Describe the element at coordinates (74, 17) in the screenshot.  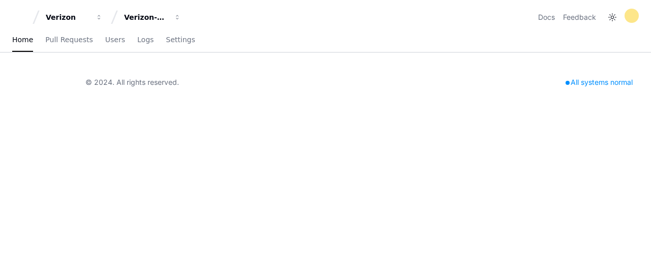
I see `button: Verizon` at that location.